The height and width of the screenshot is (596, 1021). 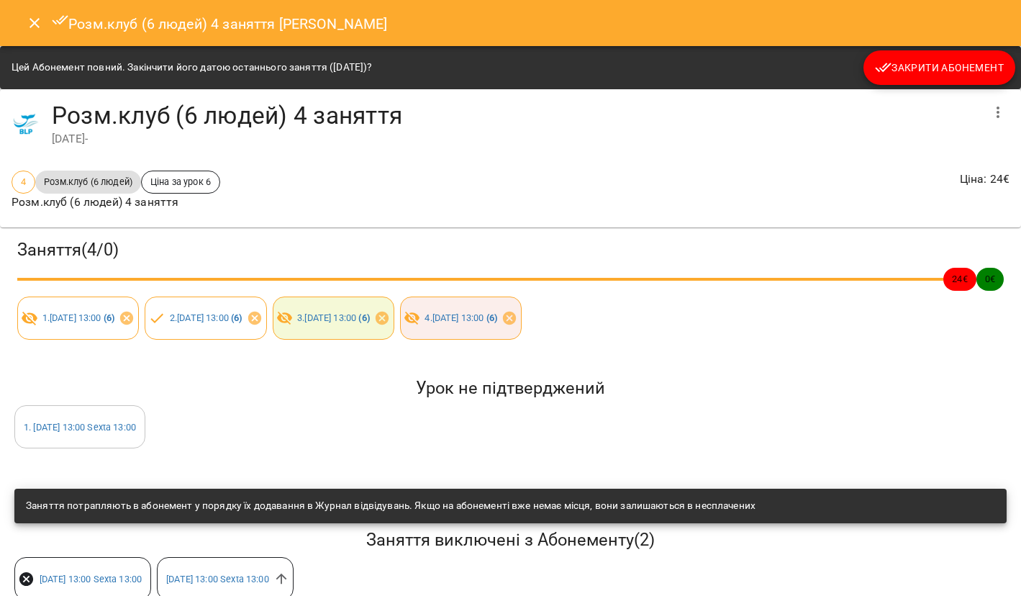 What do you see at coordinates (181, 181) in the screenshot?
I see `span: Ціна за урок 6` at bounding box center [181, 181].